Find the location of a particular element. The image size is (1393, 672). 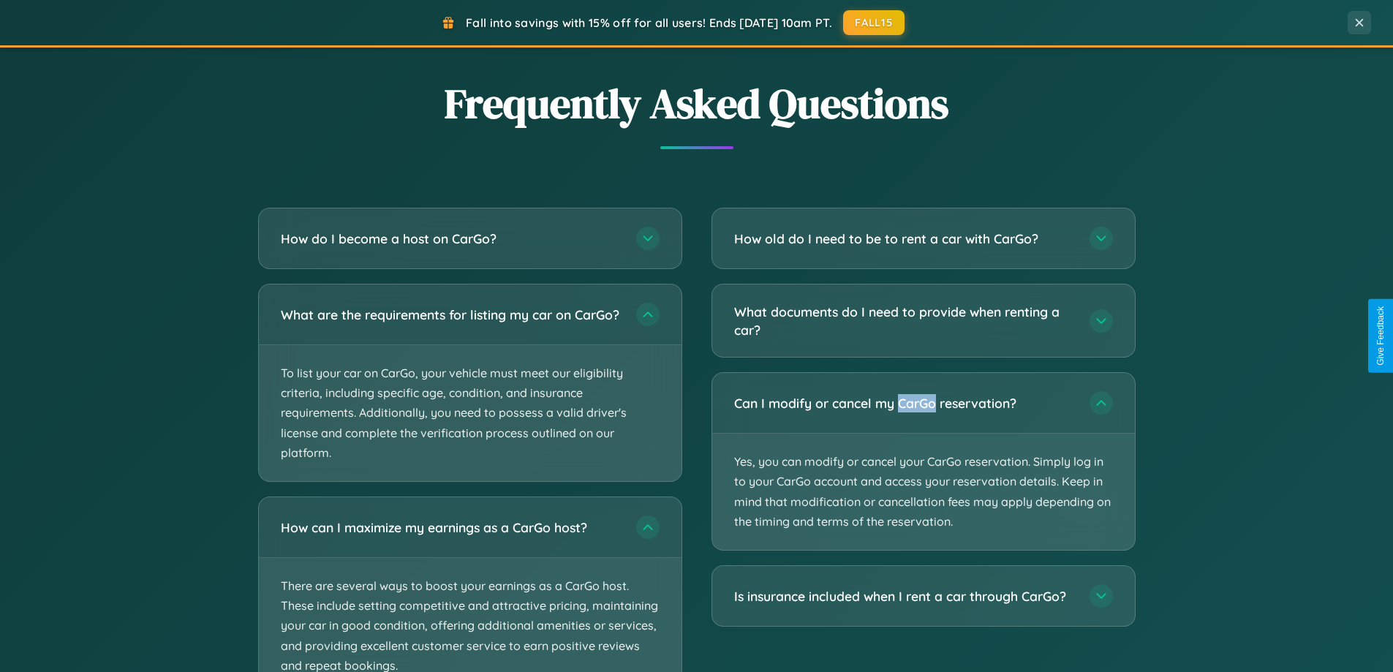

h2: Frequently Asked Questions is located at coordinates (697, 103).